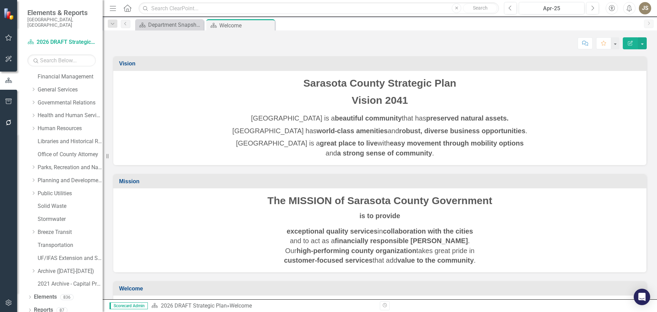 This screenshot has height=312, width=657. What do you see at coordinates (175, 25) in the screenshot?
I see `div: Department Snapshot` at bounding box center [175, 25].